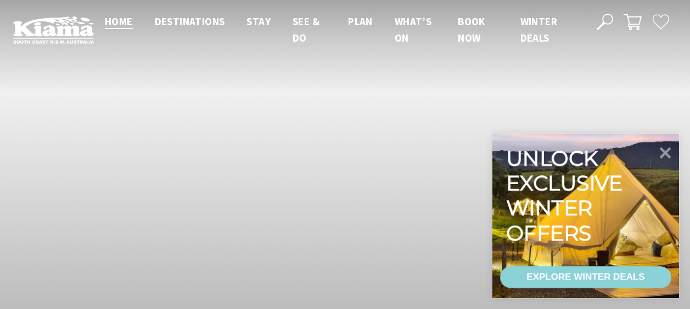 This screenshot has width=690, height=309. What do you see at coordinates (471, 30) in the screenshot?
I see `span: Book now` at bounding box center [471, 30].